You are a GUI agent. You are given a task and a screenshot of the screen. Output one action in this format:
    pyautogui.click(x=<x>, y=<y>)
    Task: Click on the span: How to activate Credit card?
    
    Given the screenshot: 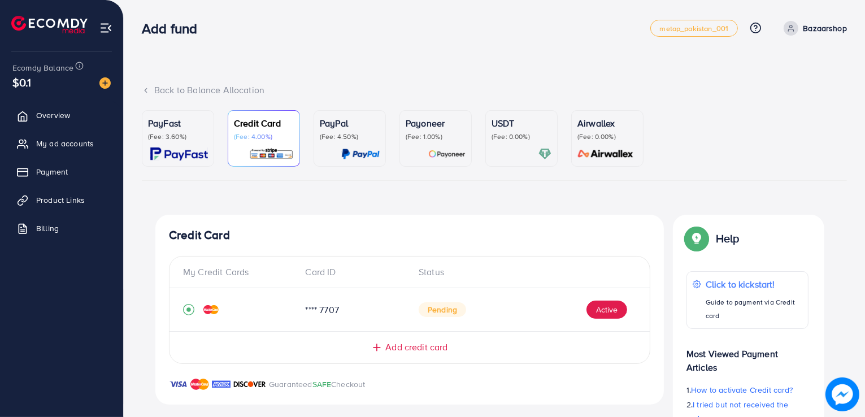 What is the action you would take?
    pyautogui.click(x=742, y=390)
    